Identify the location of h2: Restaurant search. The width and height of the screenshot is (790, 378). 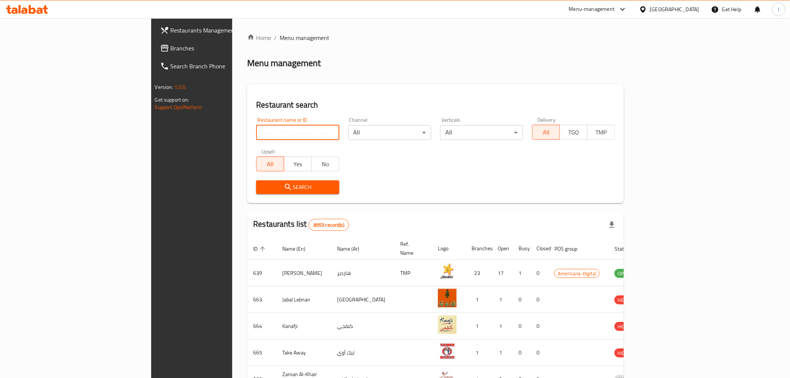
(435, 105).